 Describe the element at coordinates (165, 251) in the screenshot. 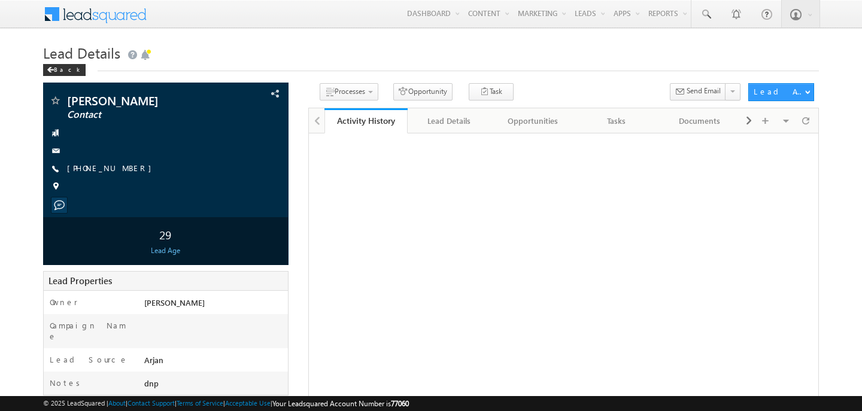

I see `div: Lead Age` at that location.